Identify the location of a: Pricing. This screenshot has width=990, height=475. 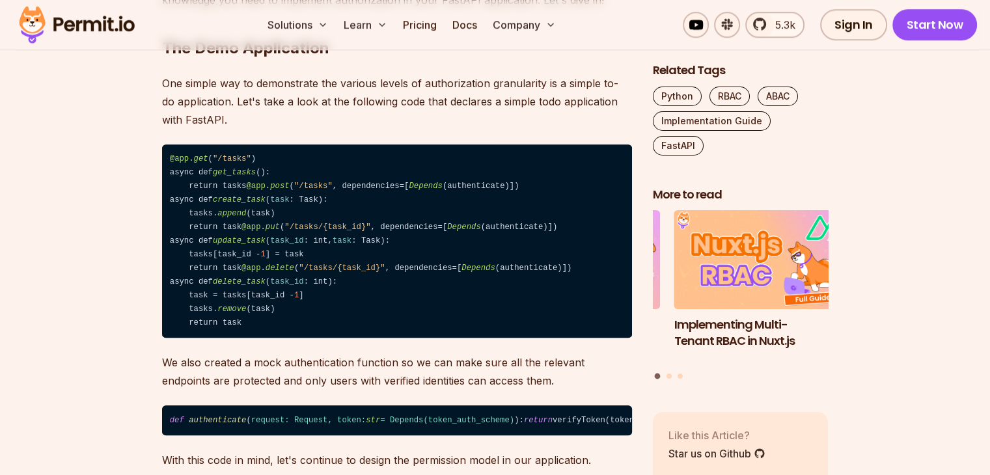
(420, 25).